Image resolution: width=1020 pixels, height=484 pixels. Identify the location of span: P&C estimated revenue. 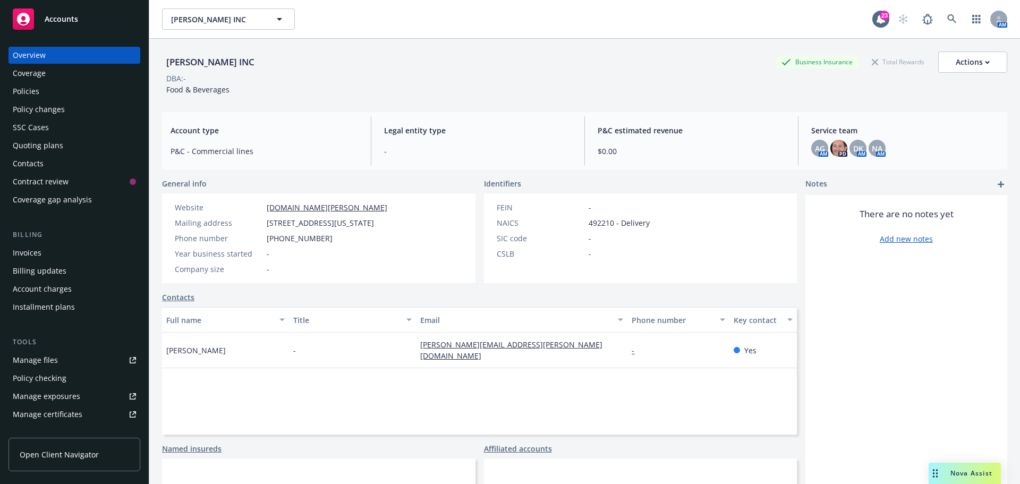
(691, 130).